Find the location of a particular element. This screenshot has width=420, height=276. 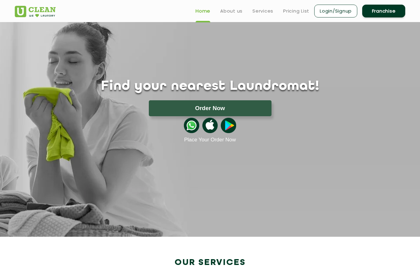

img: UClean Laundry and Dry Cleaning is located at coordinates (35, 11).